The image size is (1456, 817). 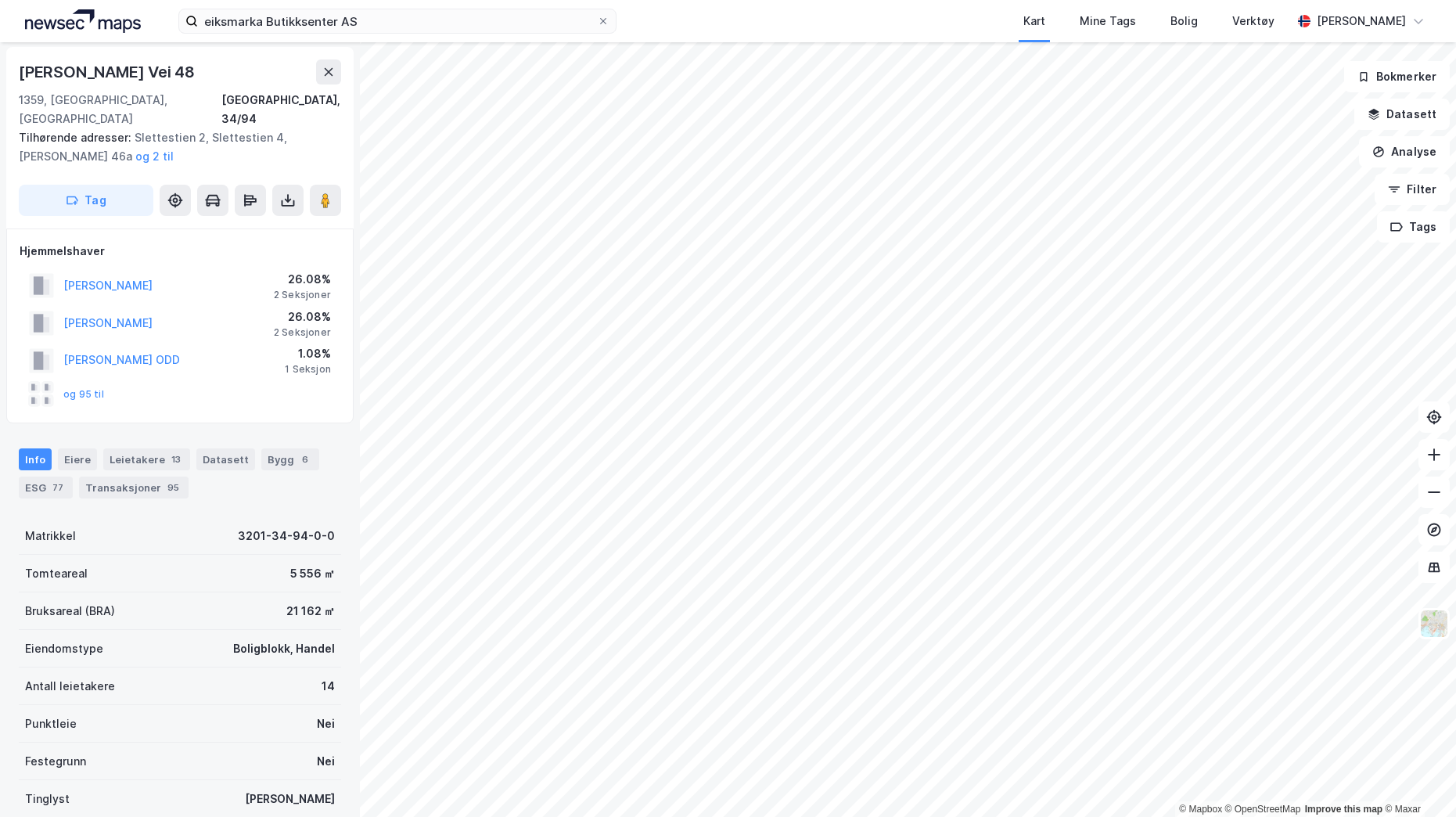 What do you see at coordinates (47, 799) in the screenshot?
I see `div: Tinglyst` at bounding box center [47, 799].